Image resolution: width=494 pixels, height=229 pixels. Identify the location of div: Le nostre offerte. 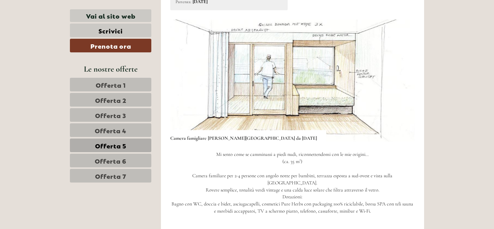
(111, 69).